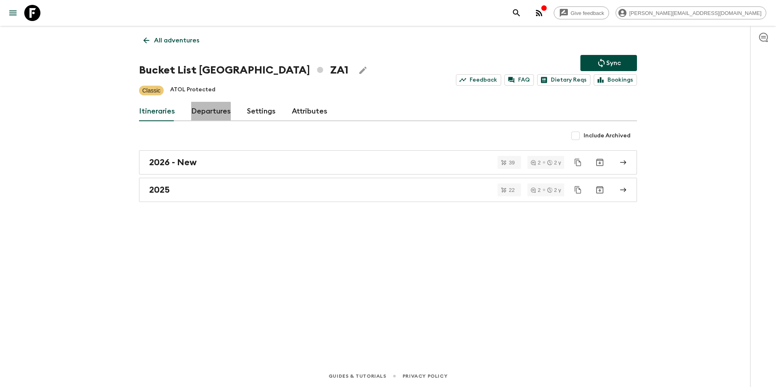  I want to click on a: Give feedback, so click(581, 13).